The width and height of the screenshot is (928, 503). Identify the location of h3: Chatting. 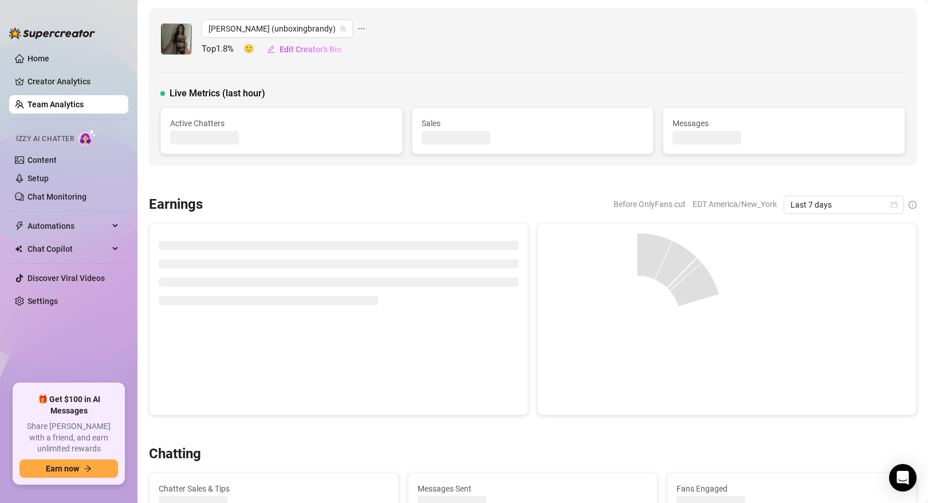
(175, 454).